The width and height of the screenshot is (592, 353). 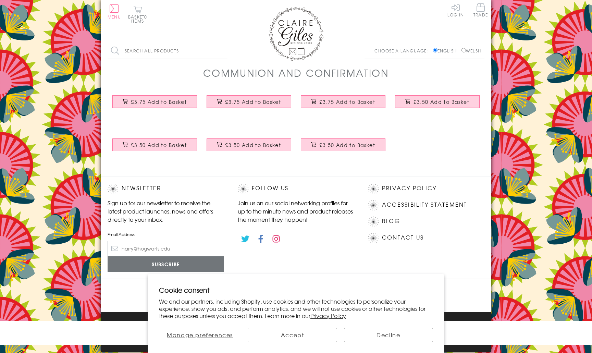 I want to click on p: Choose a language:, so click(x=403, y=51).